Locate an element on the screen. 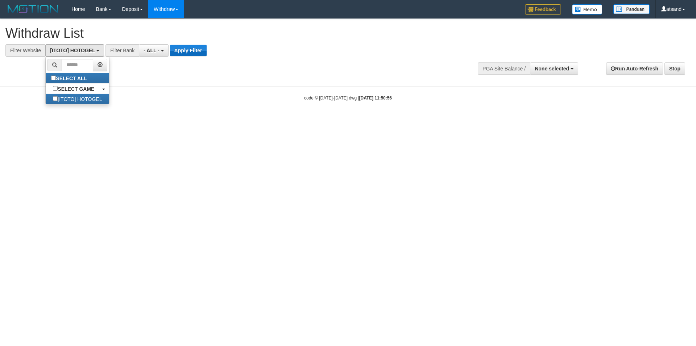  label: SELECT ALL is located at coordinates (70, 78).